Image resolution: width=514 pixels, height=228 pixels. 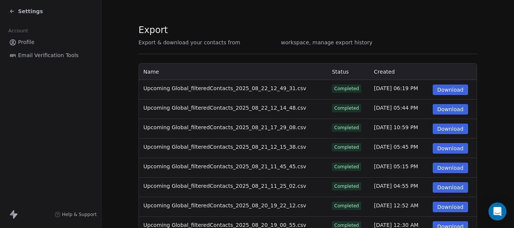 I want to click on span: Upcoming Global_filteredContacts_2025_08_20_19_22_12.csv, so click(x=224, y=206).